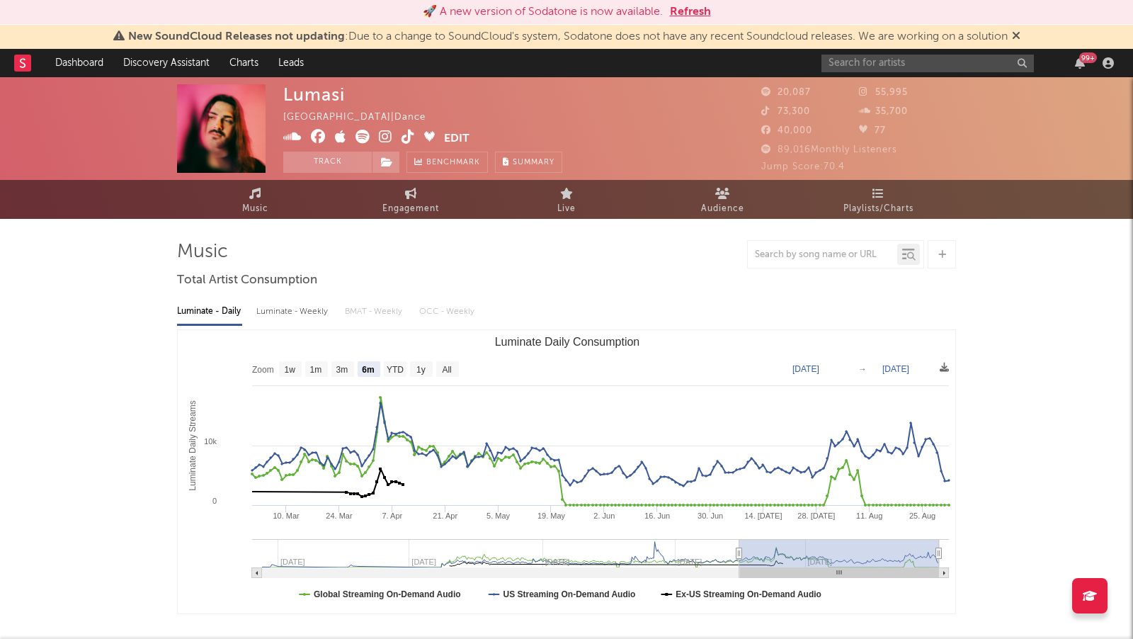 Image resolution: width=1133 pixels, height=639 pixels. What do you see at coordinates (210, 312) in the screenshot?
I see `div: Luminate - Daily` at bounding box center [210, 312].